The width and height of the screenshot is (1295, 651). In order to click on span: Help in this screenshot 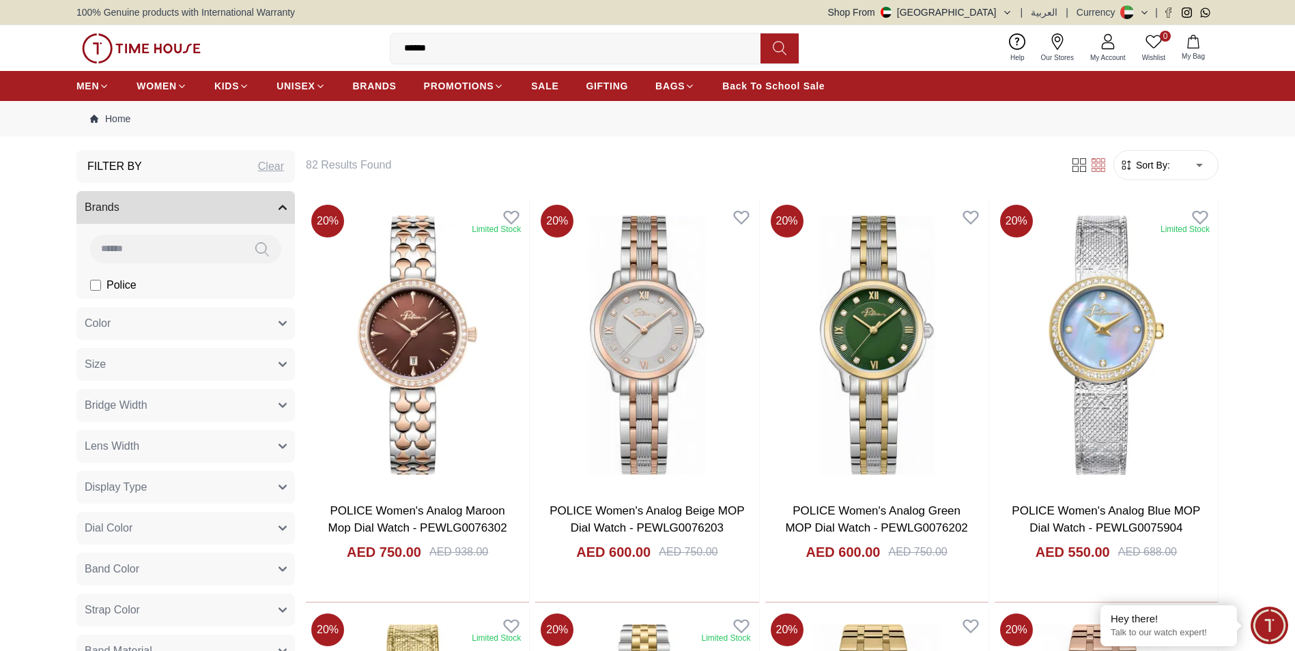, I will do `click(1017, 57)`.